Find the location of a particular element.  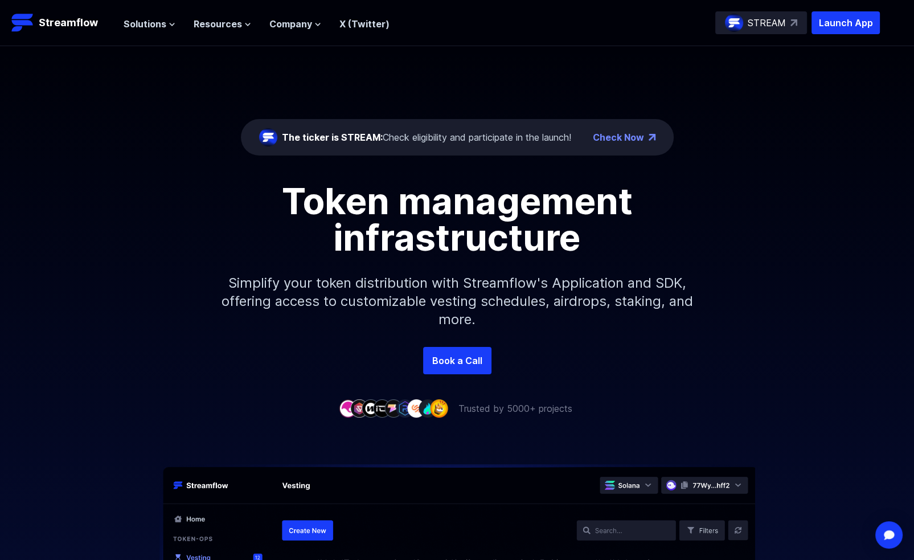

img: top-right-arrow.png is located at coordinates (652, 137).